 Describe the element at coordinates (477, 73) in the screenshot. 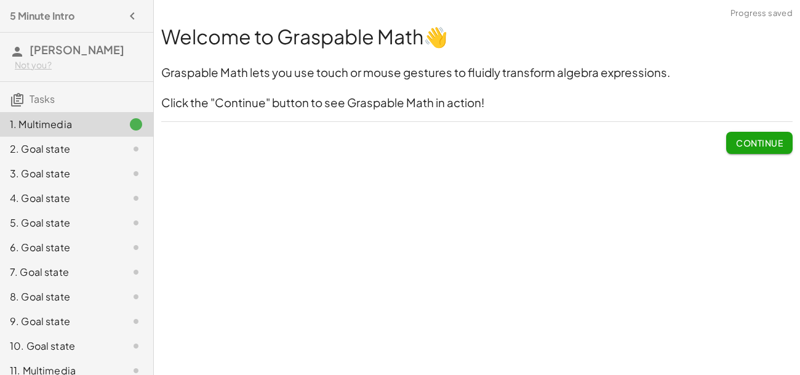

I see `h3: Graspable Math lets you use touch or mouse gestures to fluidly transform algebra expressions.` at that location.